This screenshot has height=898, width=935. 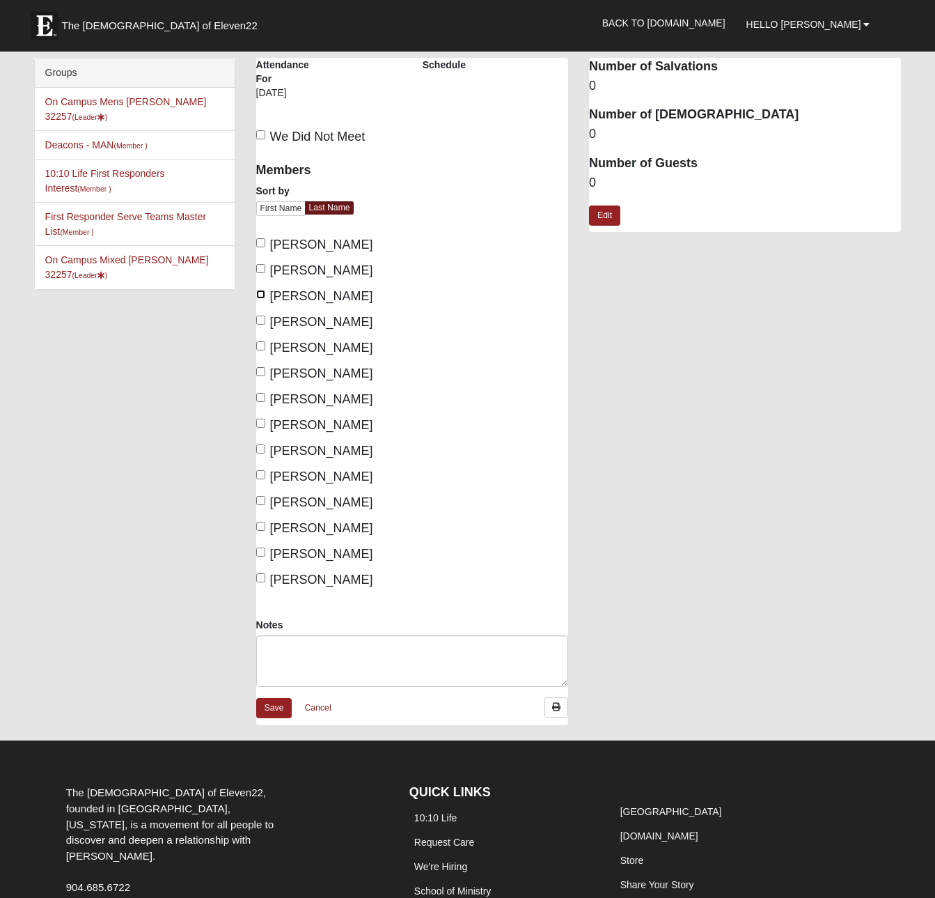 What do you see at coordinates (329, 171) in the screenshot?
I see `h4: Members` at bounding box center [329, 171].